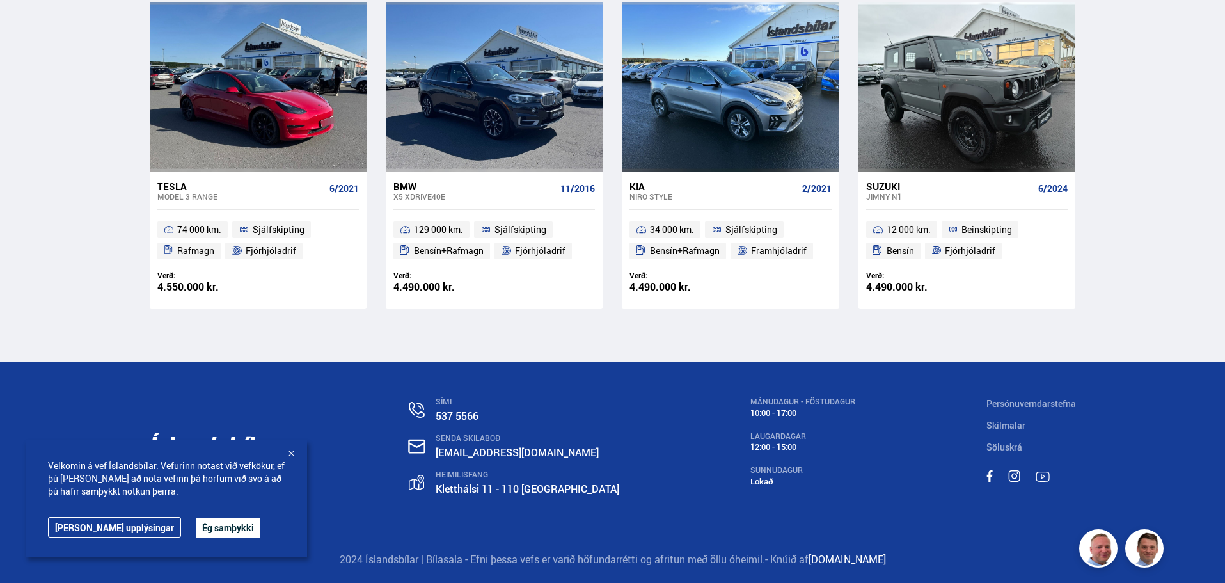 The width and height of the screenshot is (1225, 583). What do you see at coordinates (196, 251) in the screenshot?
I see `span: Rafmagn` at bounding box center [196, 251].